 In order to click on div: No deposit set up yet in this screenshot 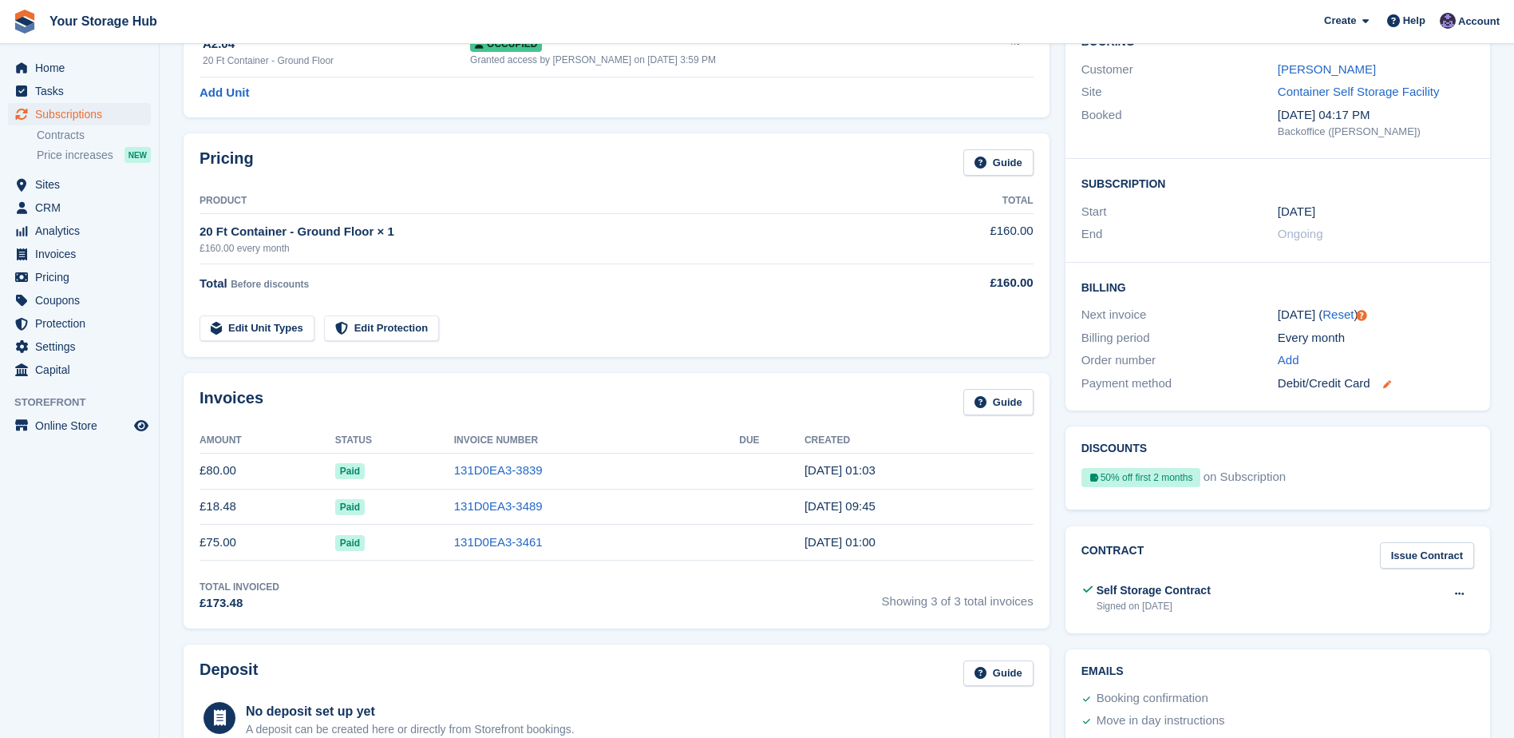, I will do `click(410, 711)`.